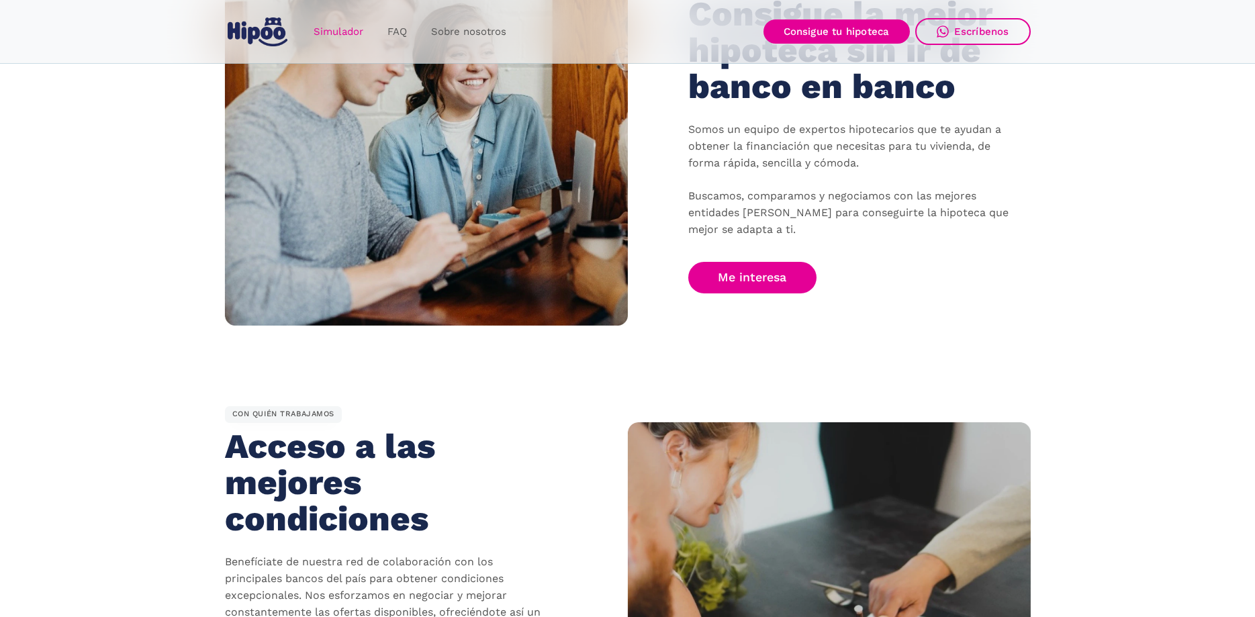 Image resolution: width=1255 pixels, height=617 pixels. What do you see at coordinates (469, 32) in the screenshot?
I see `a: Sobre nosotros` at bounding box center [469, 32].